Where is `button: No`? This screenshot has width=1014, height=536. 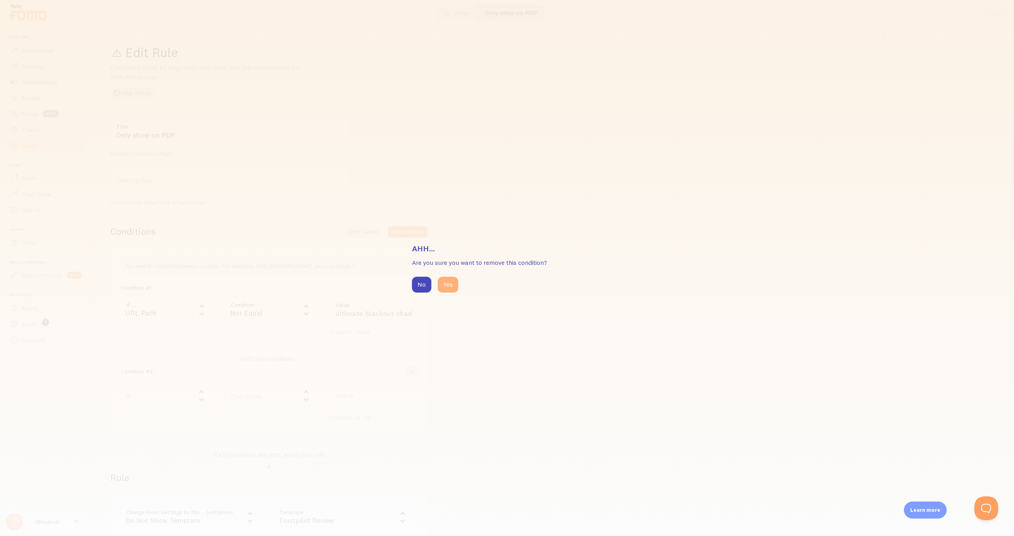 button: No is located at coordinates (422, 285).